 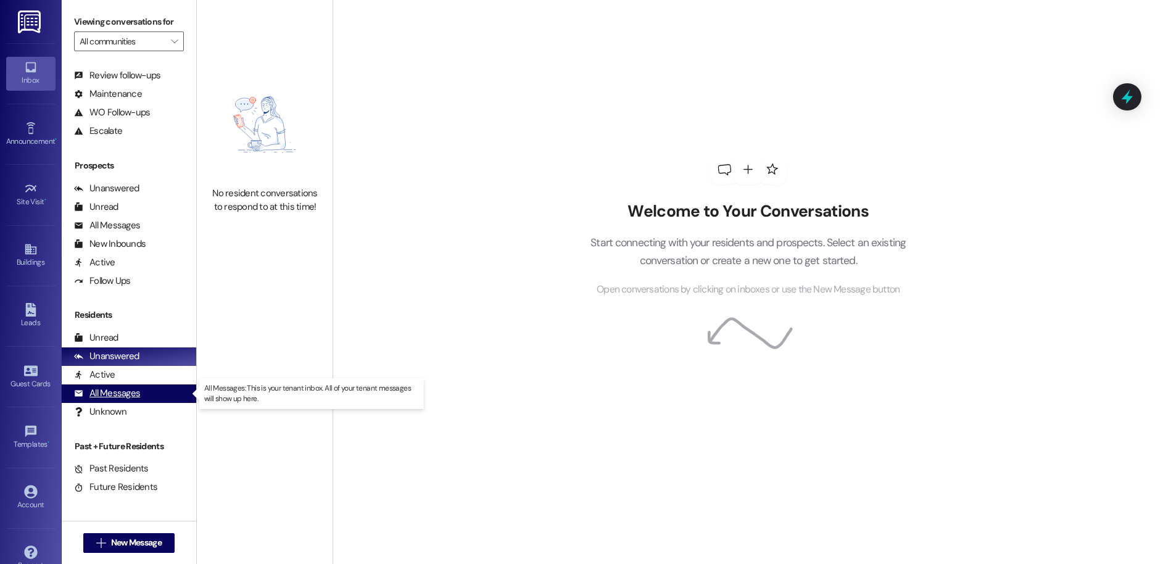 What do you see at coordinates (129, 446) in the screenshot?
I see `div: Past + Future Residents` at bounding box center [129, 446].